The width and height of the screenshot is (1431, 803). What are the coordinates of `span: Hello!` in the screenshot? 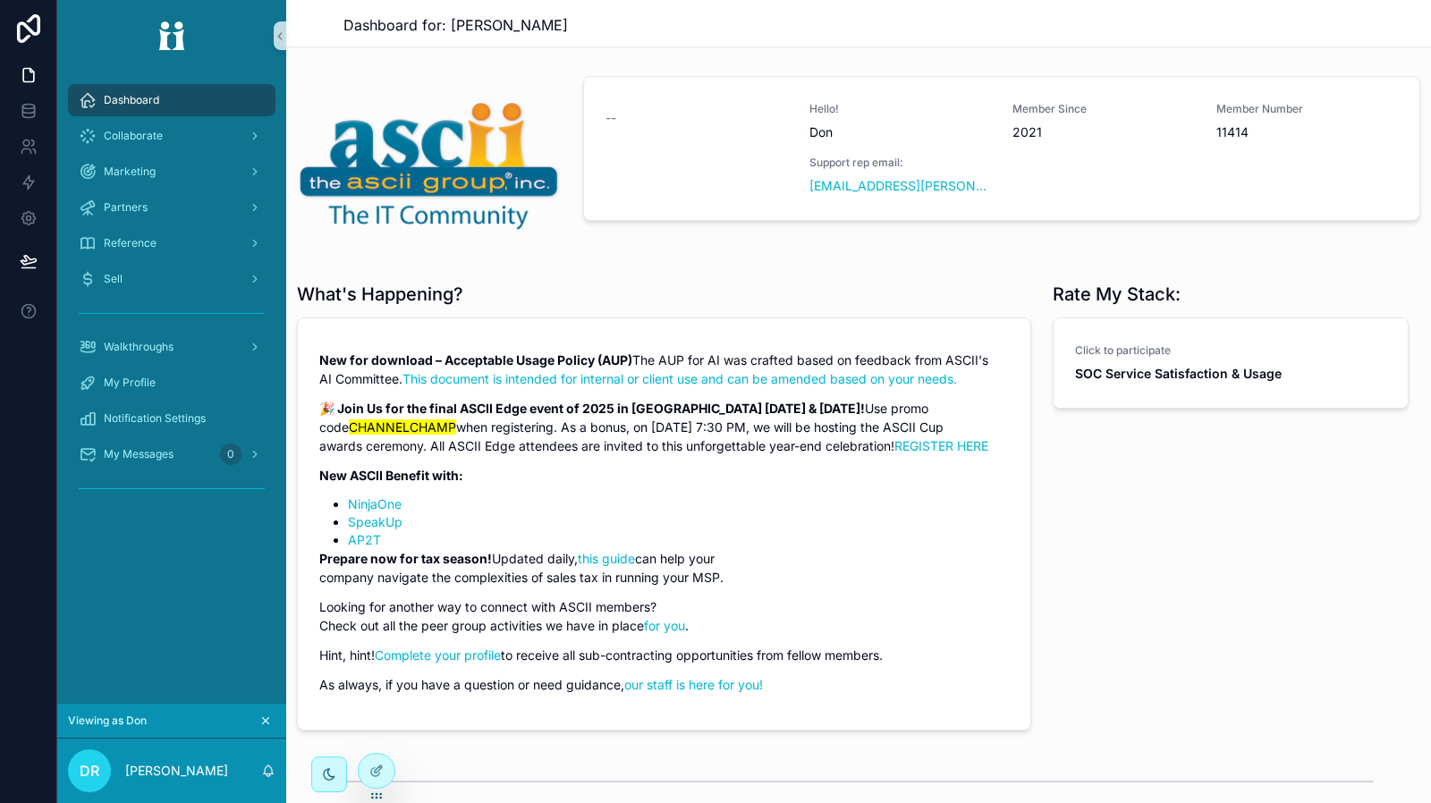 It's located at (900, 109).